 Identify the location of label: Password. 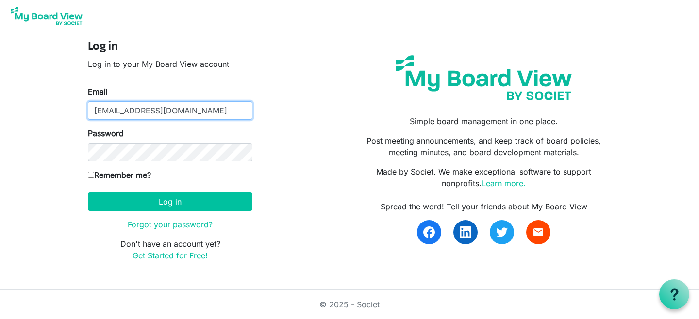
(106, 133).